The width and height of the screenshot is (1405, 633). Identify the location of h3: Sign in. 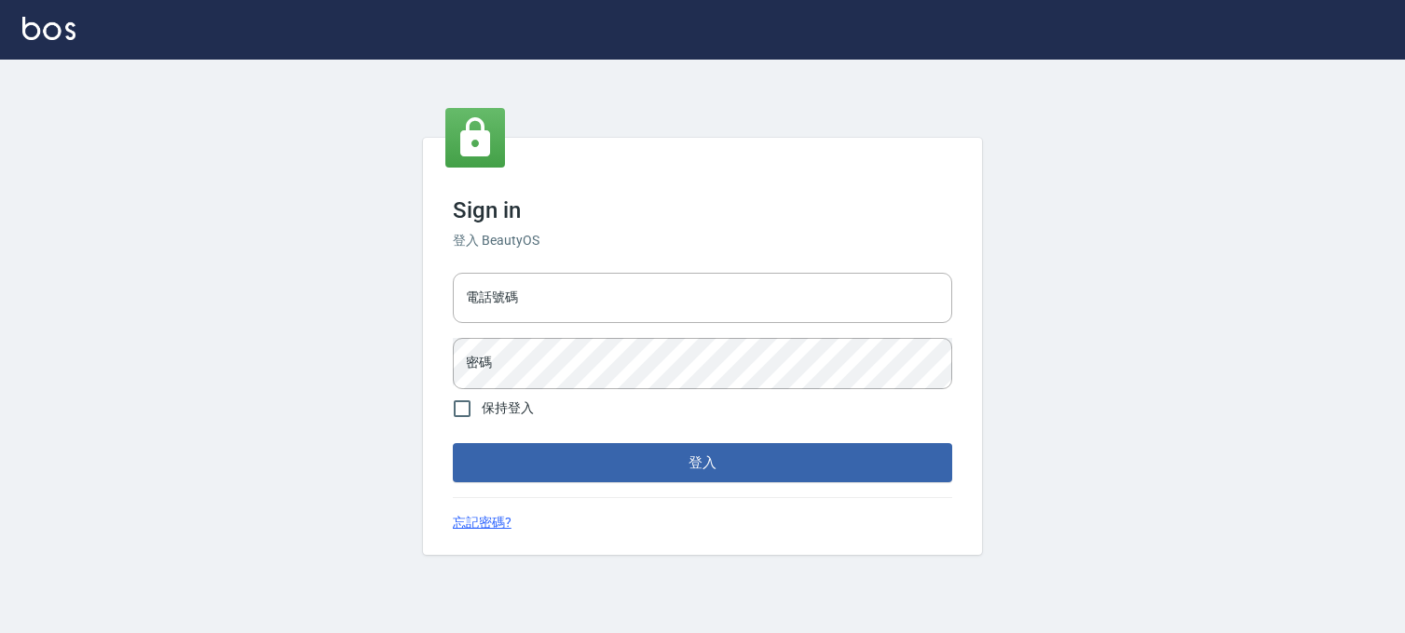
(702, 211).